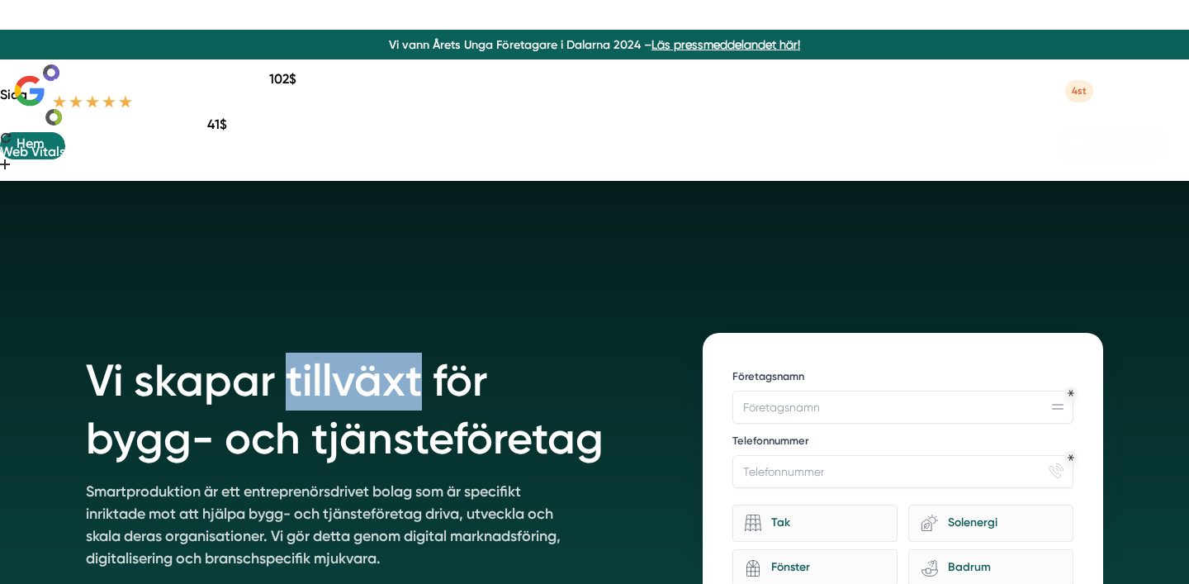  What do you see at coordinates (1039, 91) in the screenshot?
I see `span: Karriär` at bounding box center [1039, 91].